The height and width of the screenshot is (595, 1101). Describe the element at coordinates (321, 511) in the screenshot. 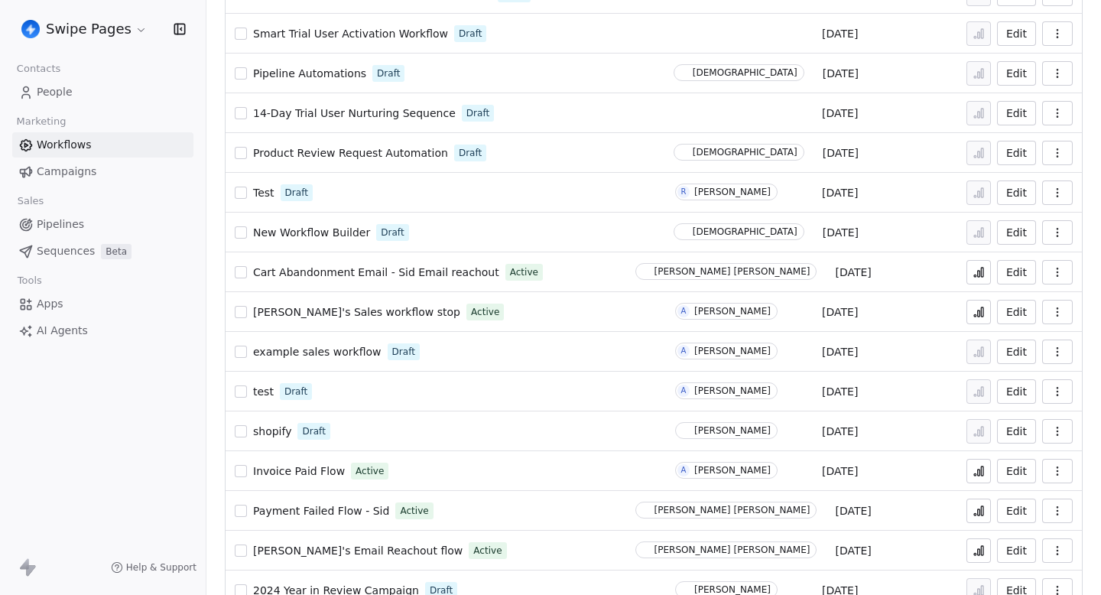

I see `a: Payment Failed Flow - Sid` at that location.